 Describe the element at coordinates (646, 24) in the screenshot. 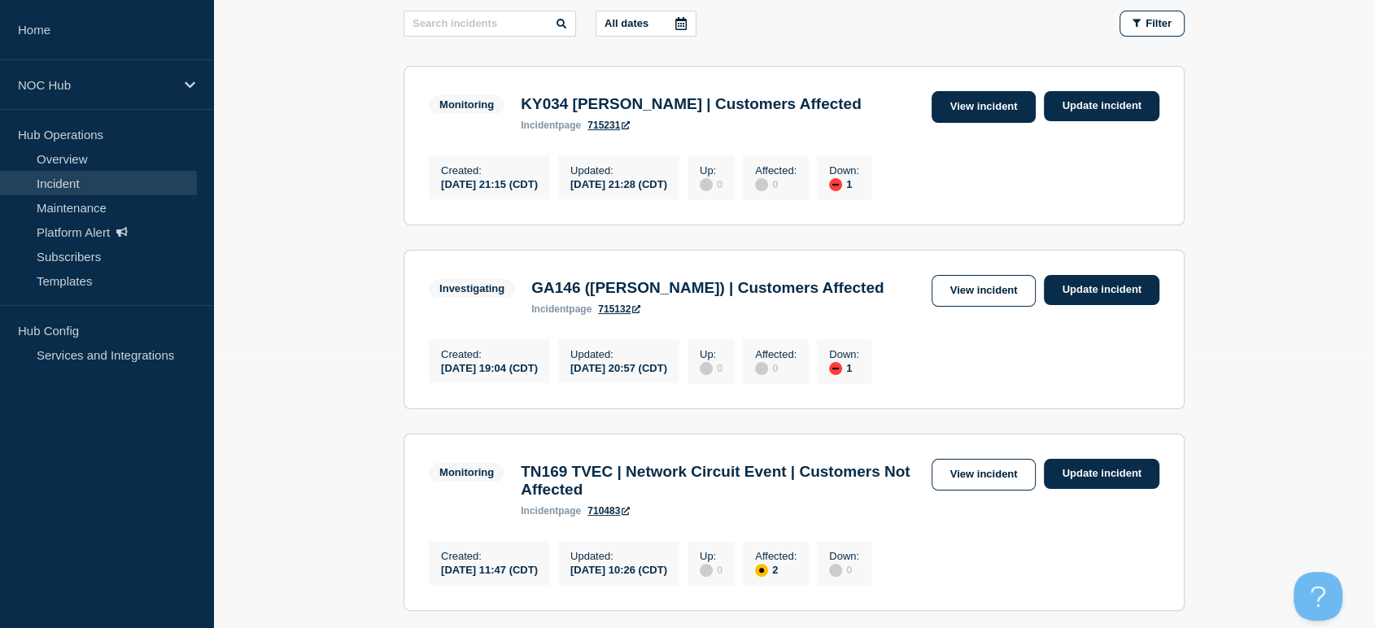

I see `button: All dates` at that location.